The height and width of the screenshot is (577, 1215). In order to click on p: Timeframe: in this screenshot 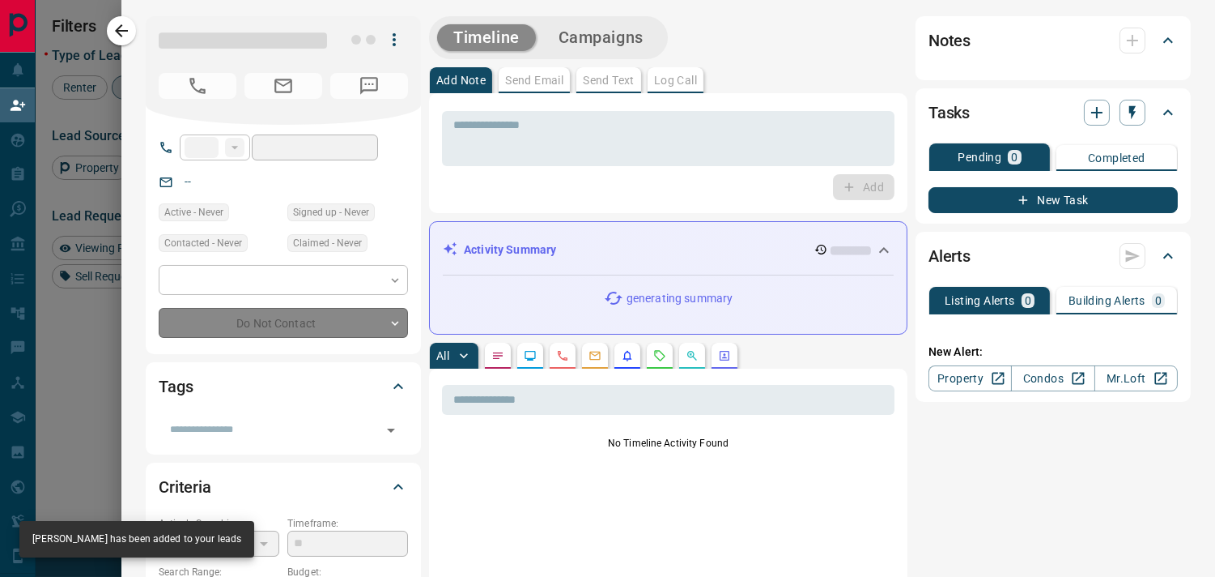, I will do `click(347, 523)`.